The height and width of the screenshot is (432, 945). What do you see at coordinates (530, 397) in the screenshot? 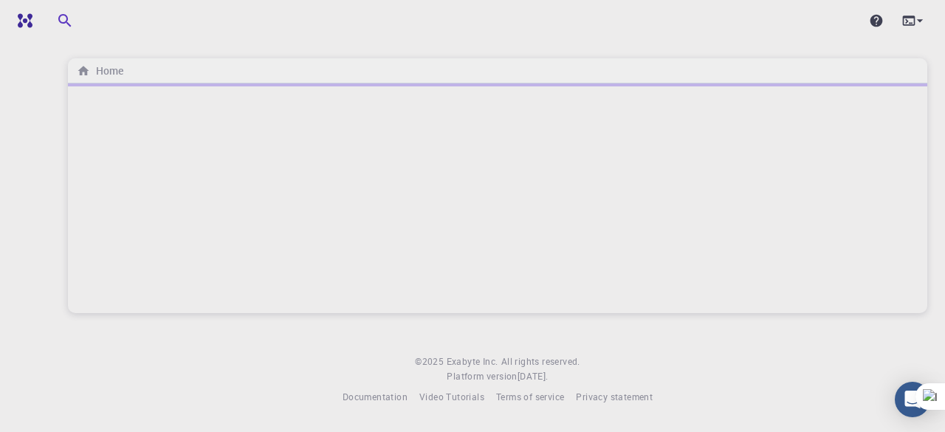
I see `a: Terms of service` at bounding box center [530, 397].